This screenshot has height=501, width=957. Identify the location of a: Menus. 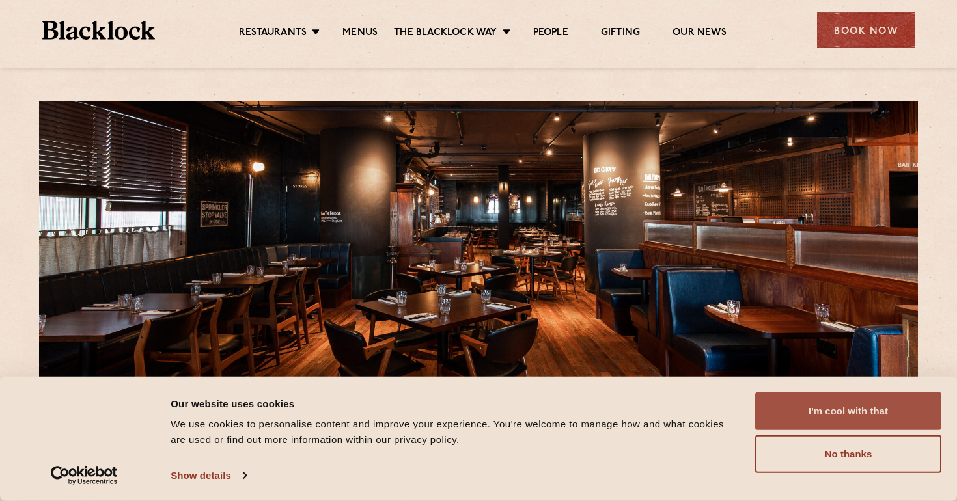
(360, 34).